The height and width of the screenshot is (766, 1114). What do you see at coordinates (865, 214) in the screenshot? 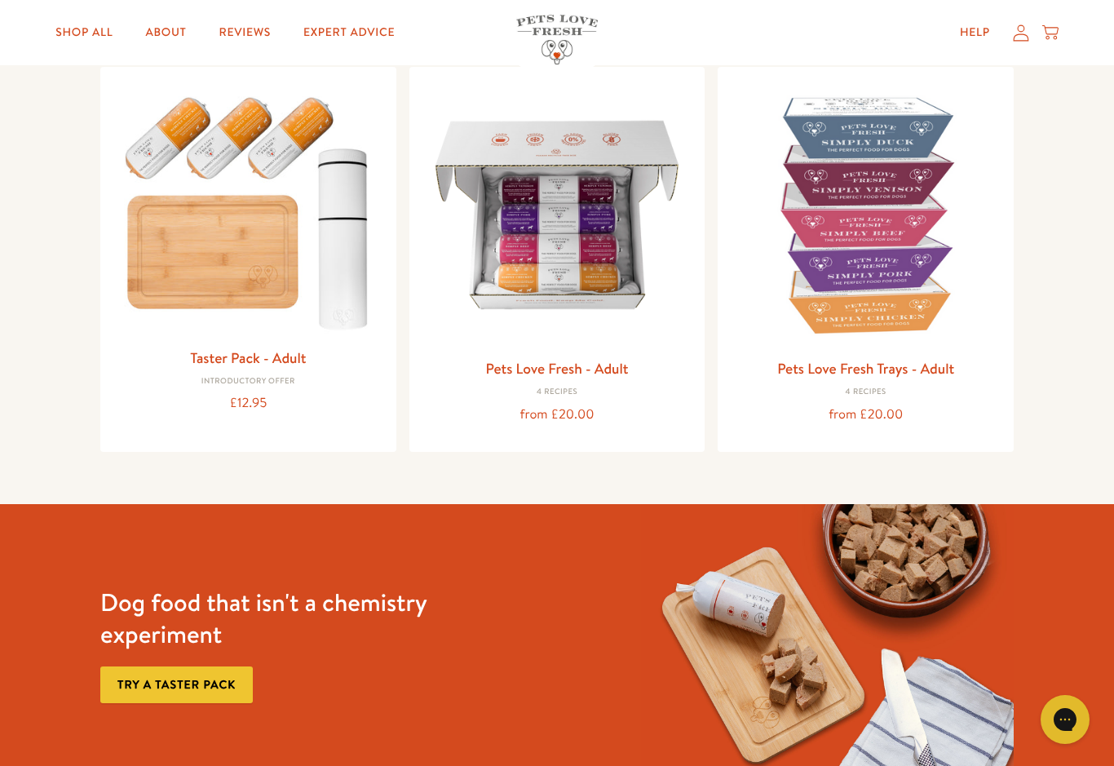
I see `img: Pets Love Fresh Trays - Adult` at bounding box center [865, 214].